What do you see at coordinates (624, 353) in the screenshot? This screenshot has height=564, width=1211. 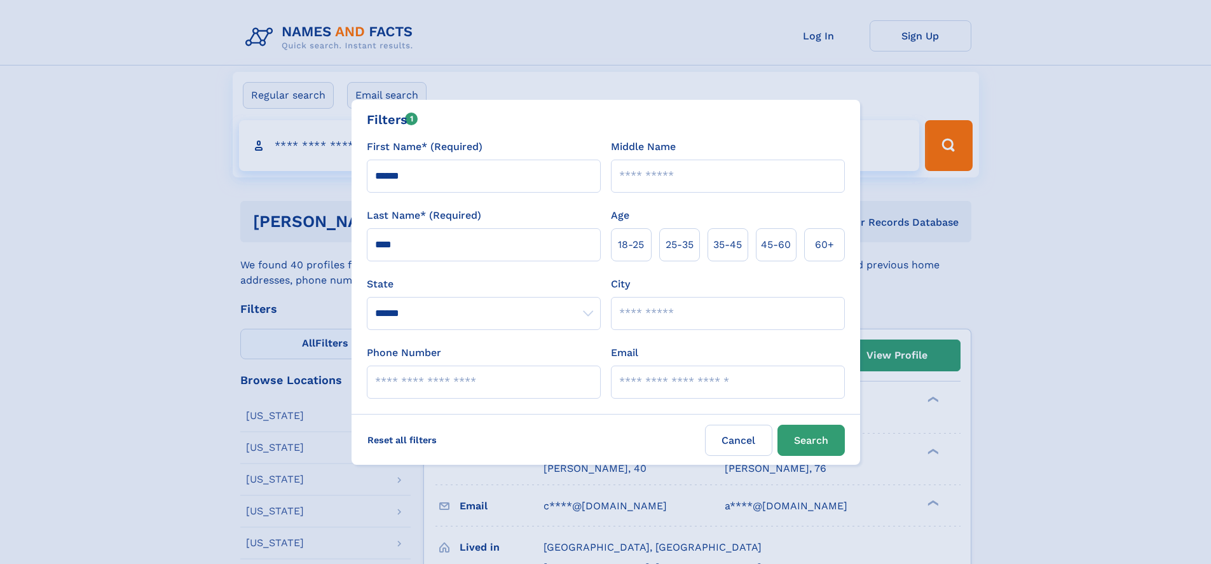 I see `label: Email` at bounding box center [624, 353].